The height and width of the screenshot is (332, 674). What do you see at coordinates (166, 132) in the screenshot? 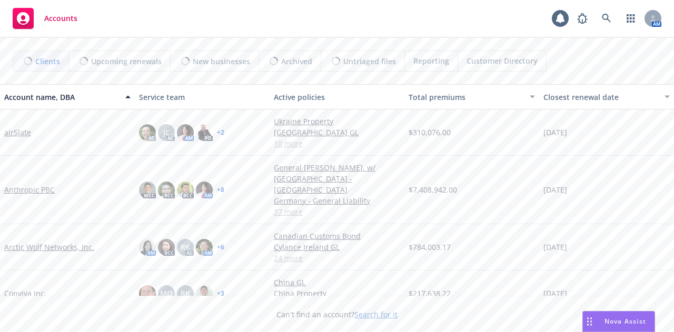
I see `span: JC` at bounding box center [166, 132].